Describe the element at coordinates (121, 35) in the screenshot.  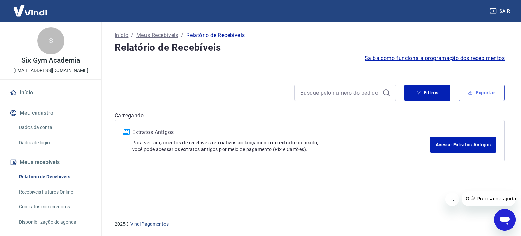
I see `p: Início` at that location.